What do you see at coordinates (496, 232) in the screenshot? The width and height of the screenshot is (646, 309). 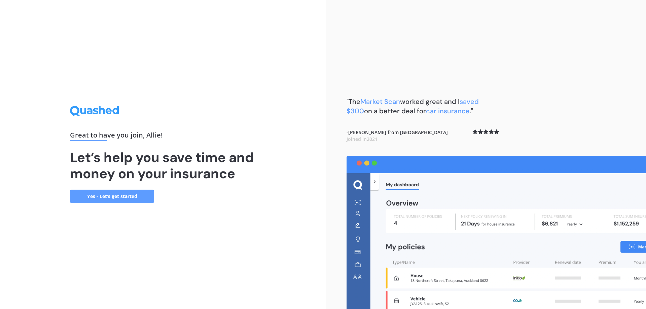 I see `img: dashboard.webp` at bounding box center [496, 232].